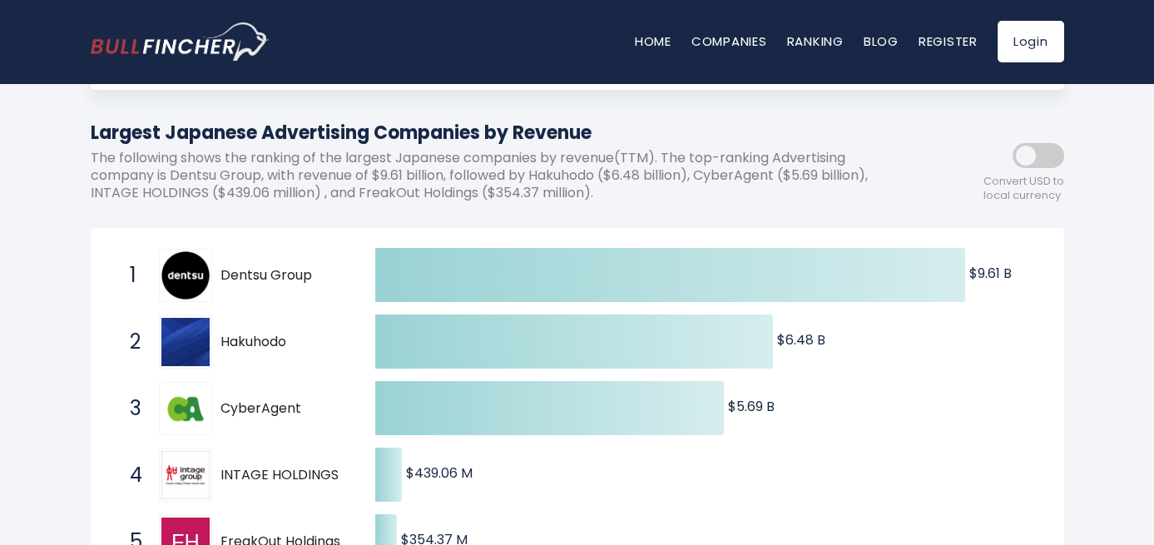 This screenshot has height=545, width=1154. I want to click on text: $6.48 B, so click(801, 340).